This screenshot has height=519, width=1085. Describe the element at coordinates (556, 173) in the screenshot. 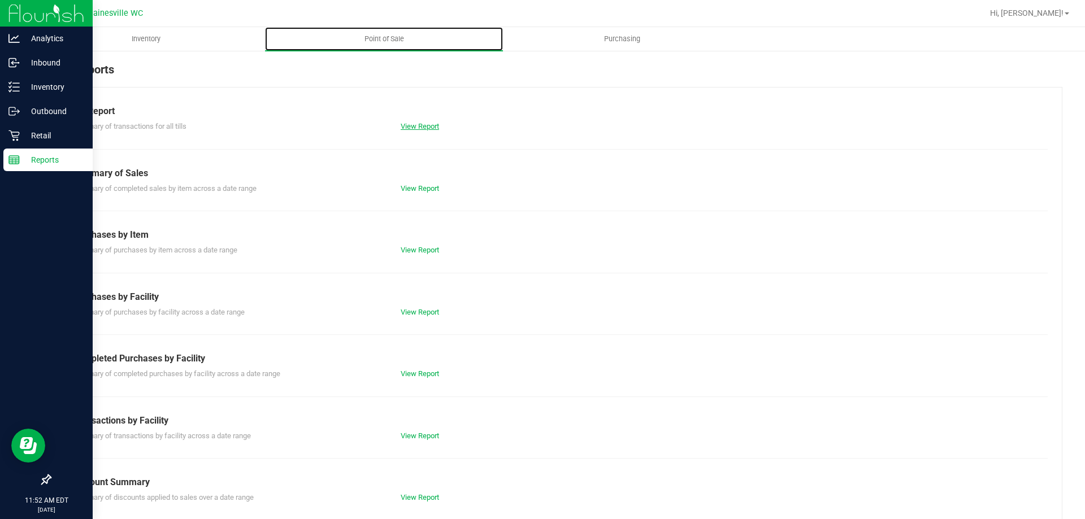

I see `div: Summary of Sales` at that location.